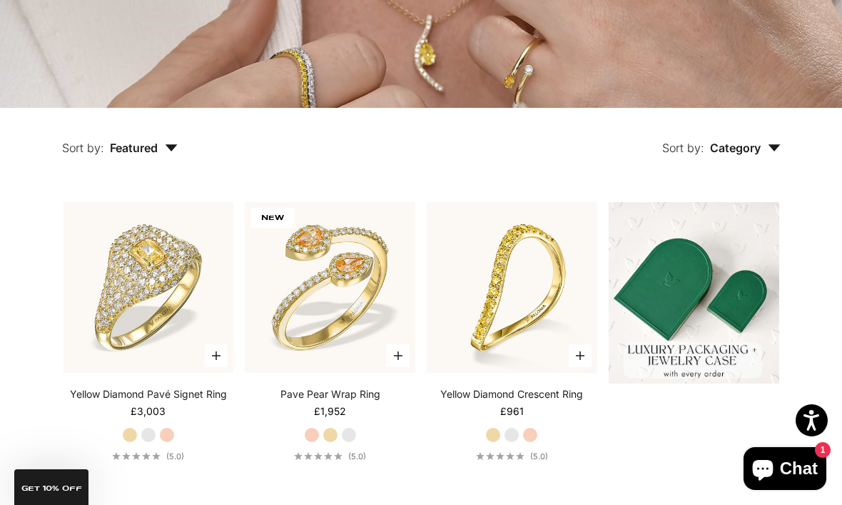  Describe the element at coordinates (143, 148) in the screenshot. I see `span: Featured` at that location.